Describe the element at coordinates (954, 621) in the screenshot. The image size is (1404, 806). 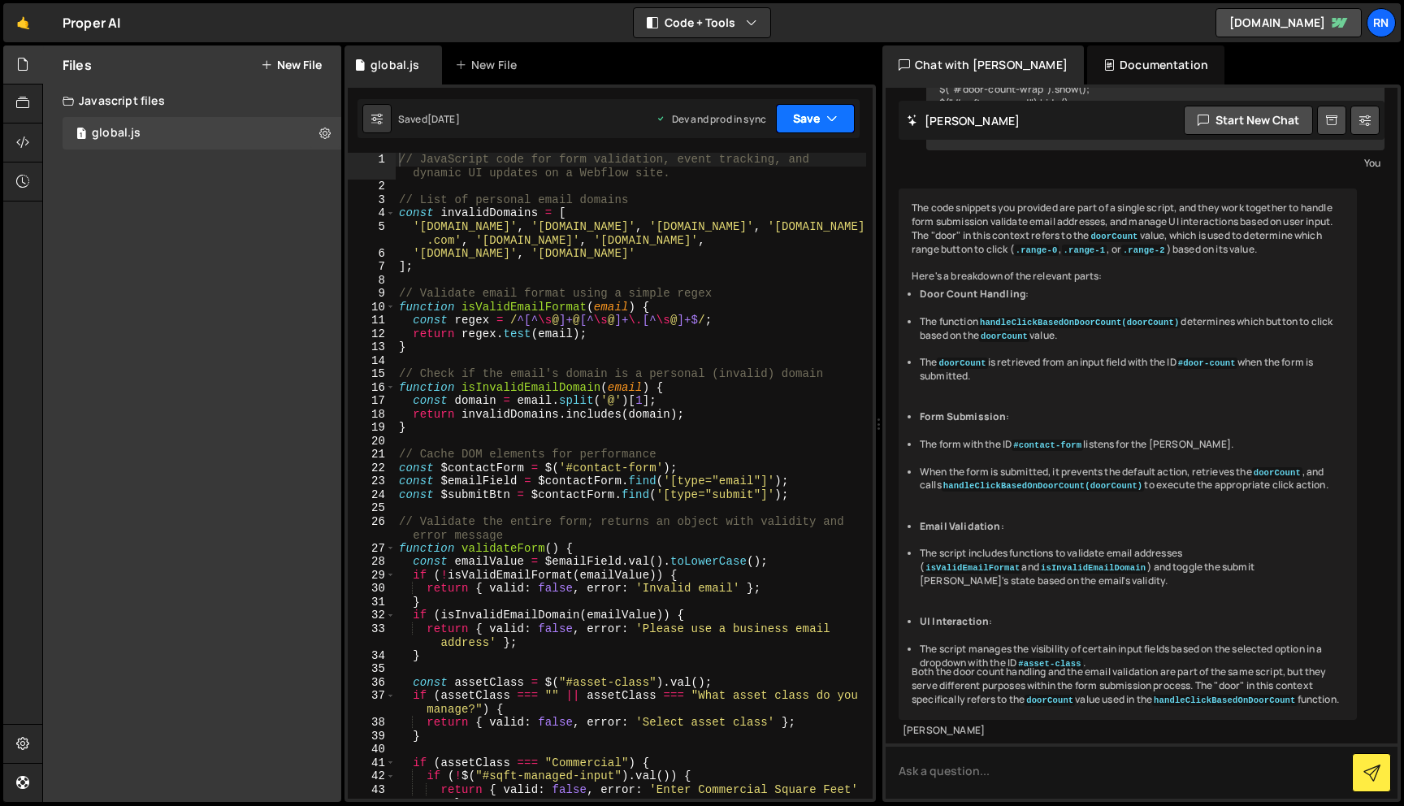
I see `strong: UI Interaction` at that location.